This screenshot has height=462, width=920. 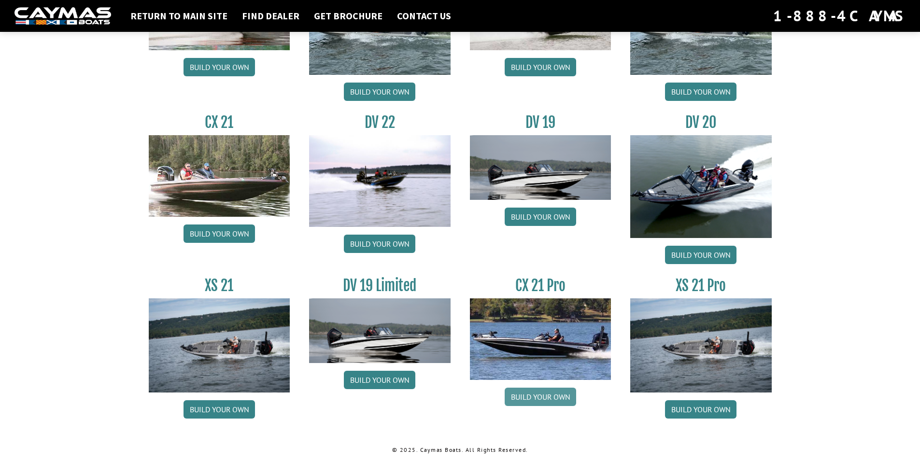 I want to click on a: Return to main site, so click(x=179, y=16).